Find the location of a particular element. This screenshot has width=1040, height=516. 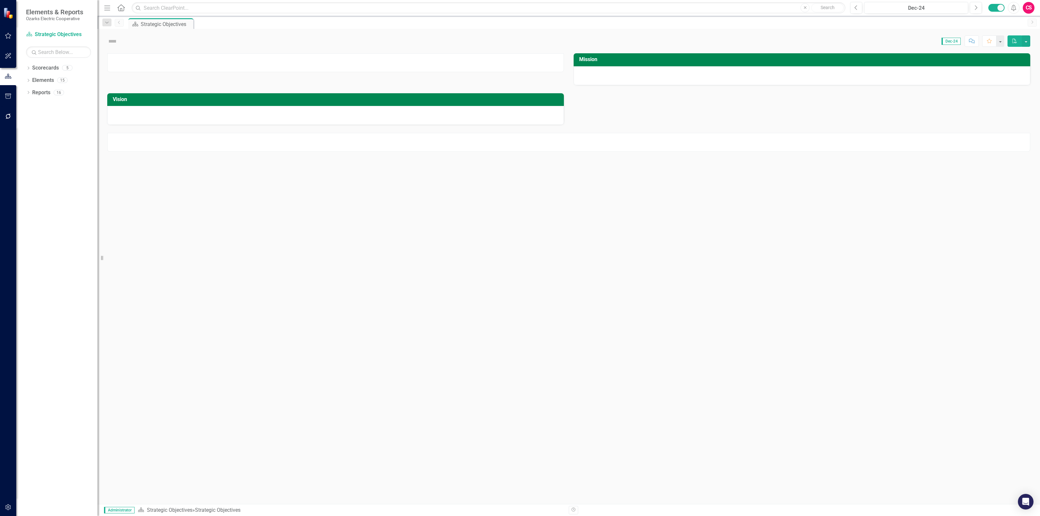

img: Not Defined is located at coordinates (112, 41).